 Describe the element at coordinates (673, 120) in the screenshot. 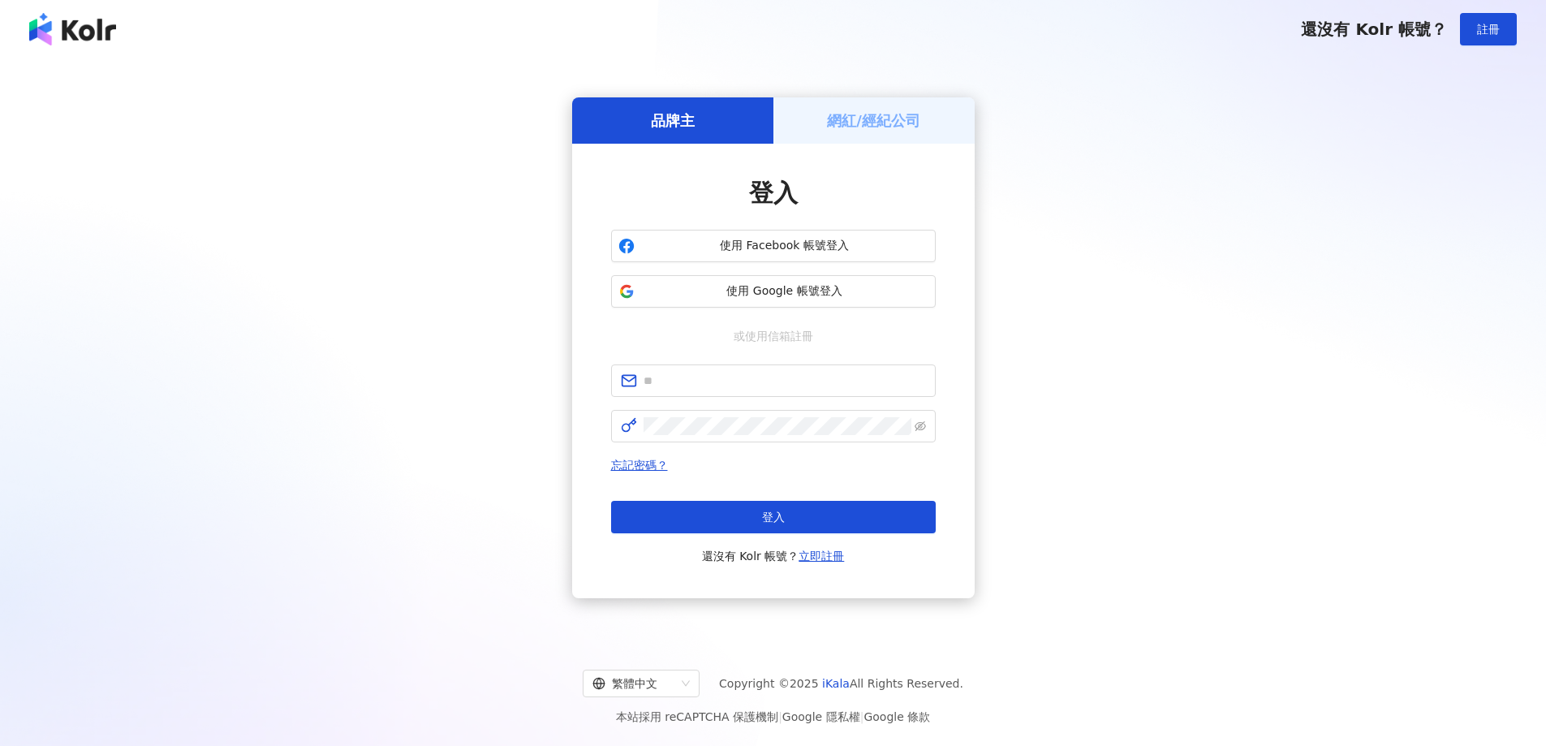

I see `h5: 品牌主` at that location.